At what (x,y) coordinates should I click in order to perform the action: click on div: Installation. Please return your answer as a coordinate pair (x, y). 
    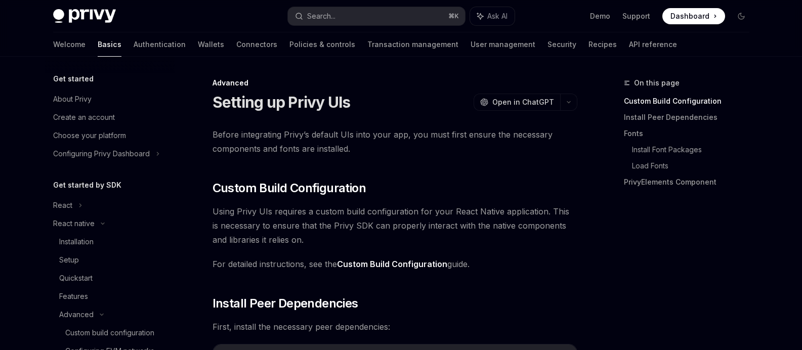
    Looking at the image, I should click on (76, 242).